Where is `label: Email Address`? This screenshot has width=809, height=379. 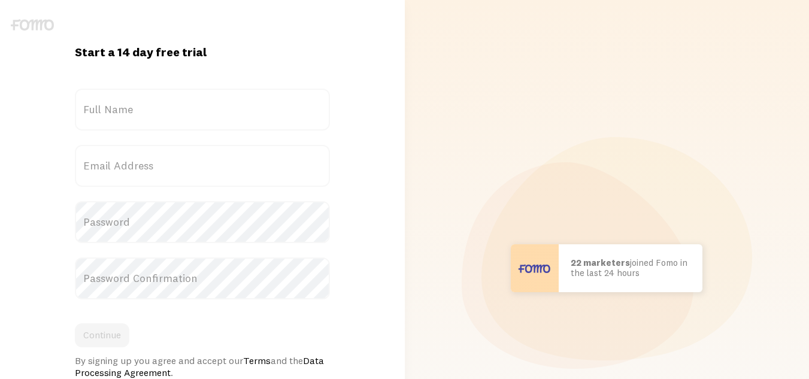
label: Email Address is located at coordinates (202, 166).